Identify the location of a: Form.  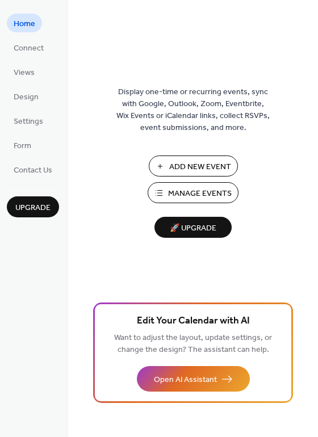
(22, 145).